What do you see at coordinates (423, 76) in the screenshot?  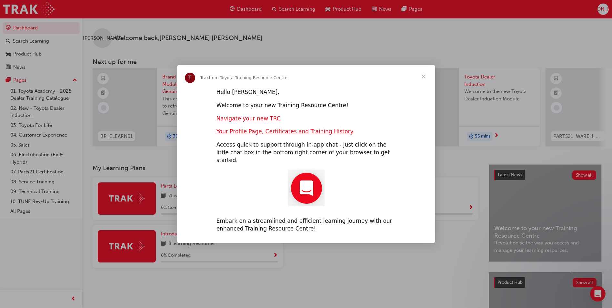 I see `span: Close` at bounding box center [423, 76].